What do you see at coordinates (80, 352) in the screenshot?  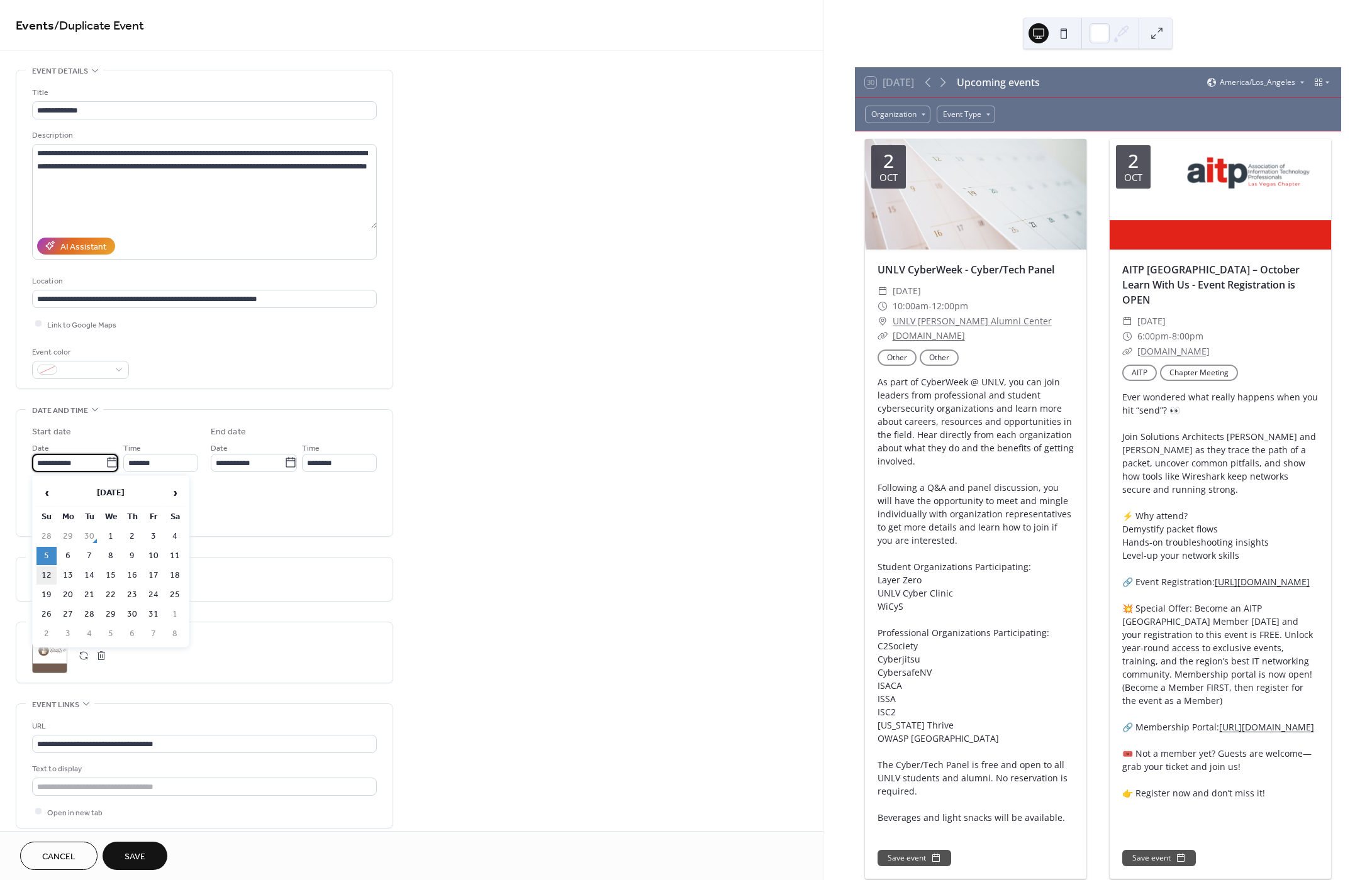 I see `div: Event color` at bounding box center [80, 352].